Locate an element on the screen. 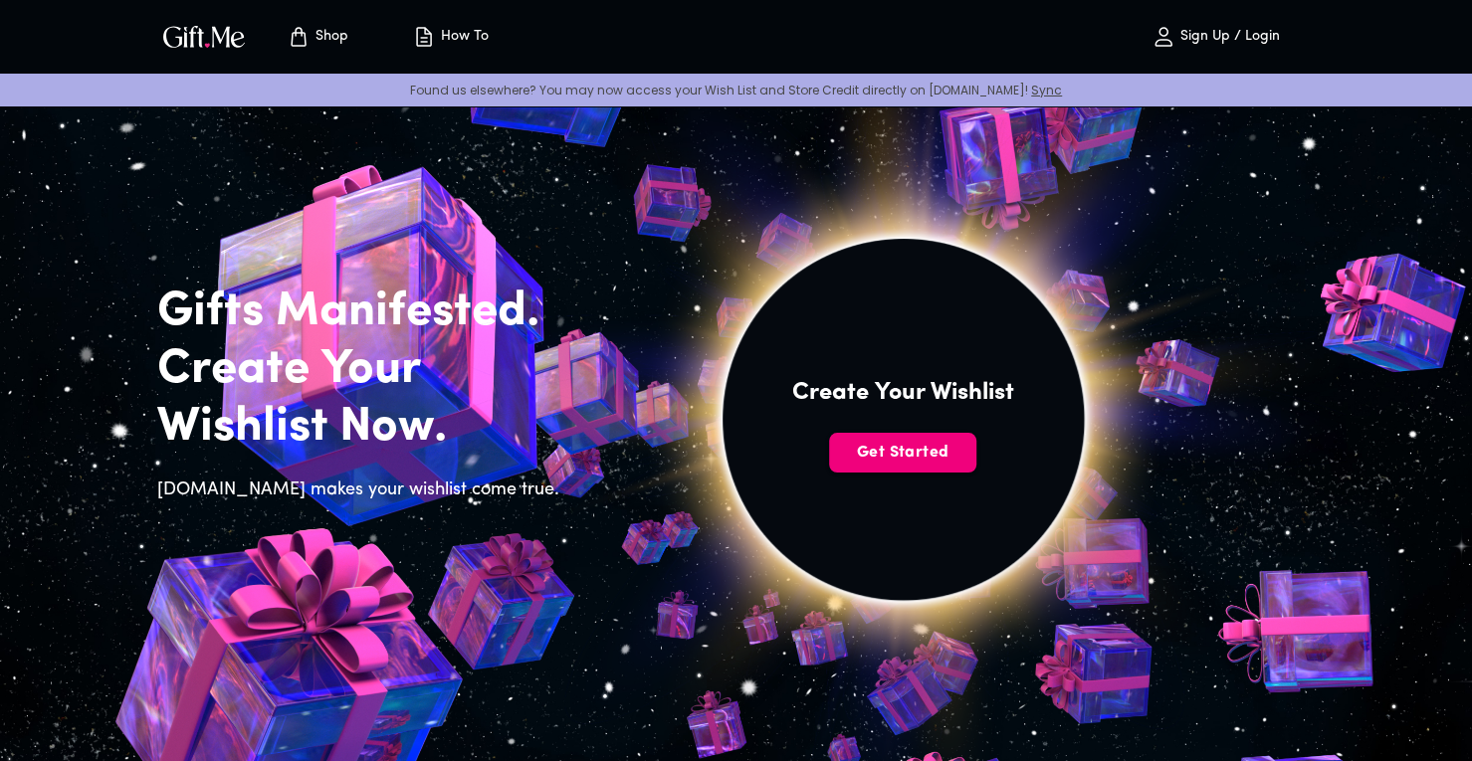 The image size is (1472, 761). button: Sign Up / Login is located at coordinates (1216, 37).